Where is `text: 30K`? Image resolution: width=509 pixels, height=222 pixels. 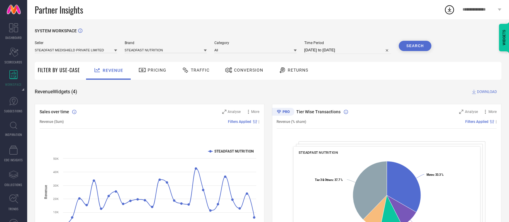 text: 30K is located at coordinates (56, 185).